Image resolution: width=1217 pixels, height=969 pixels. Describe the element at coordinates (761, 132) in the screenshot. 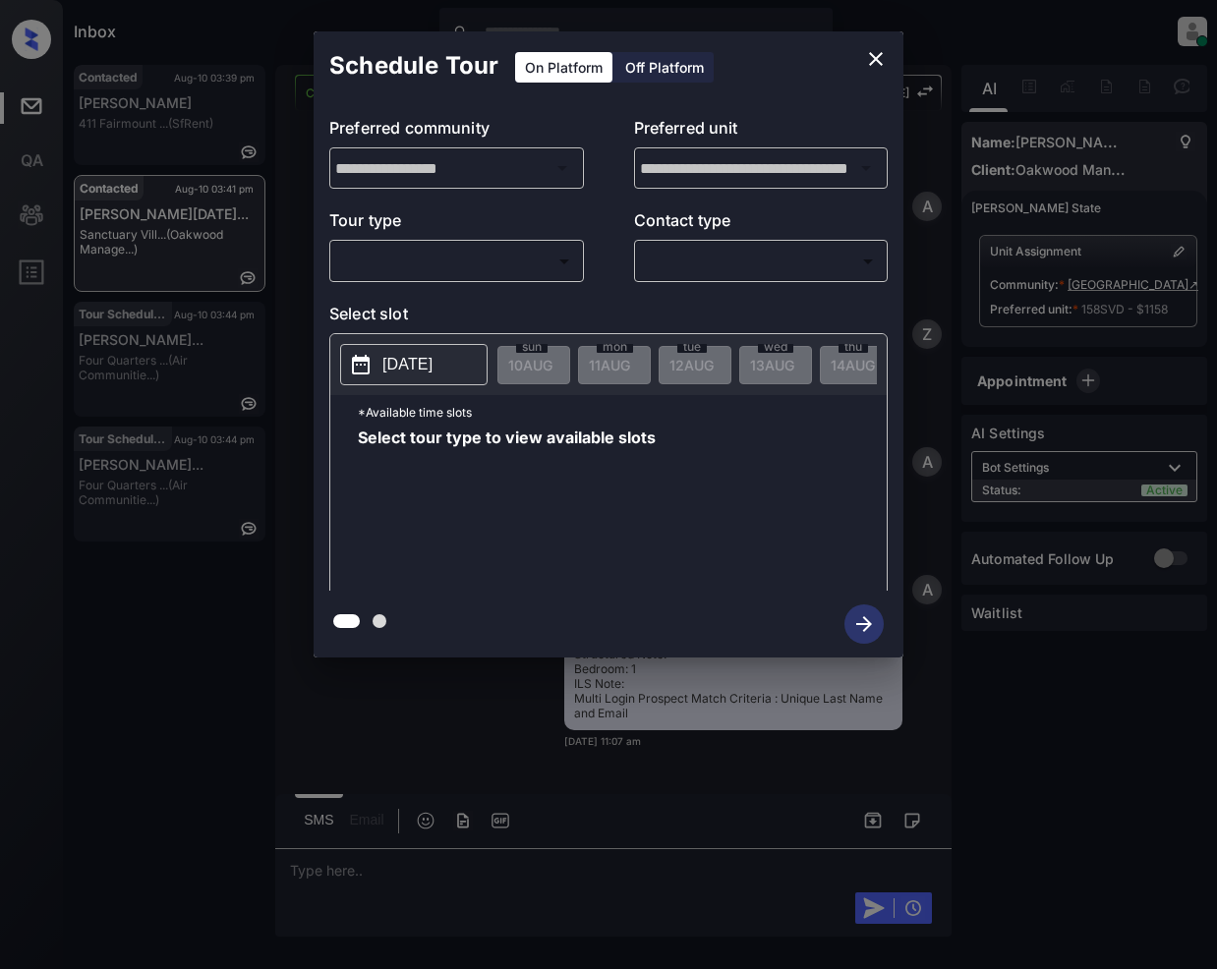

I see `p: Preferred unit` at that location.